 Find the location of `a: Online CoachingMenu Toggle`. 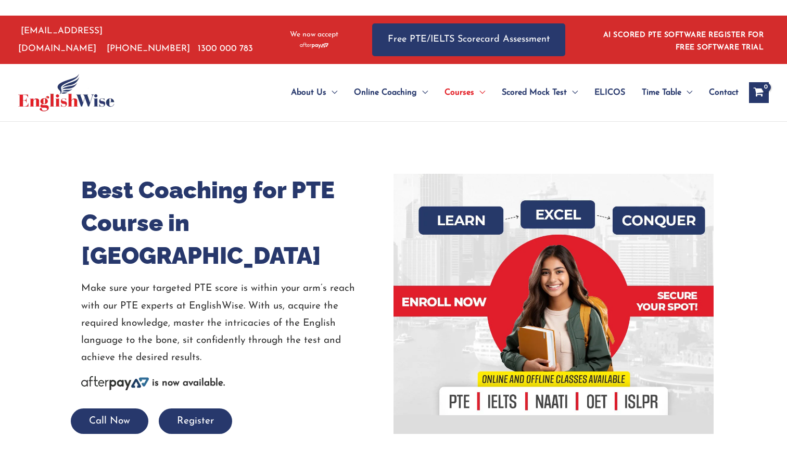

a: Online CoachingMenu Toggle is located at coordinates (391, 93).